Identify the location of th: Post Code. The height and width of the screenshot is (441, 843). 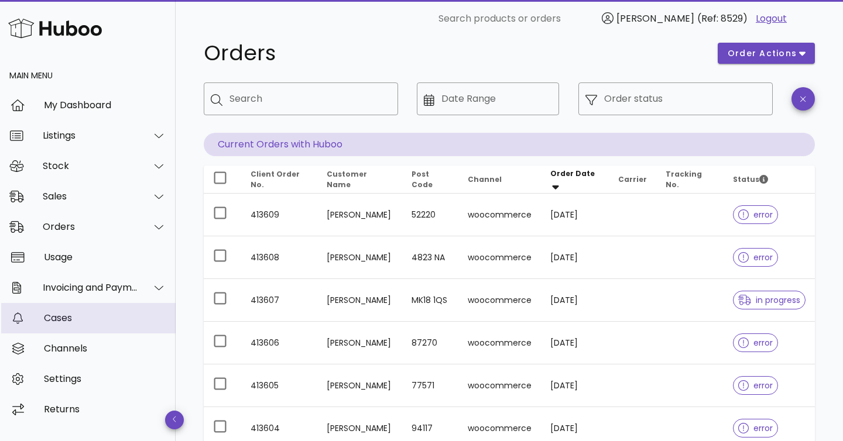
(430, 180).